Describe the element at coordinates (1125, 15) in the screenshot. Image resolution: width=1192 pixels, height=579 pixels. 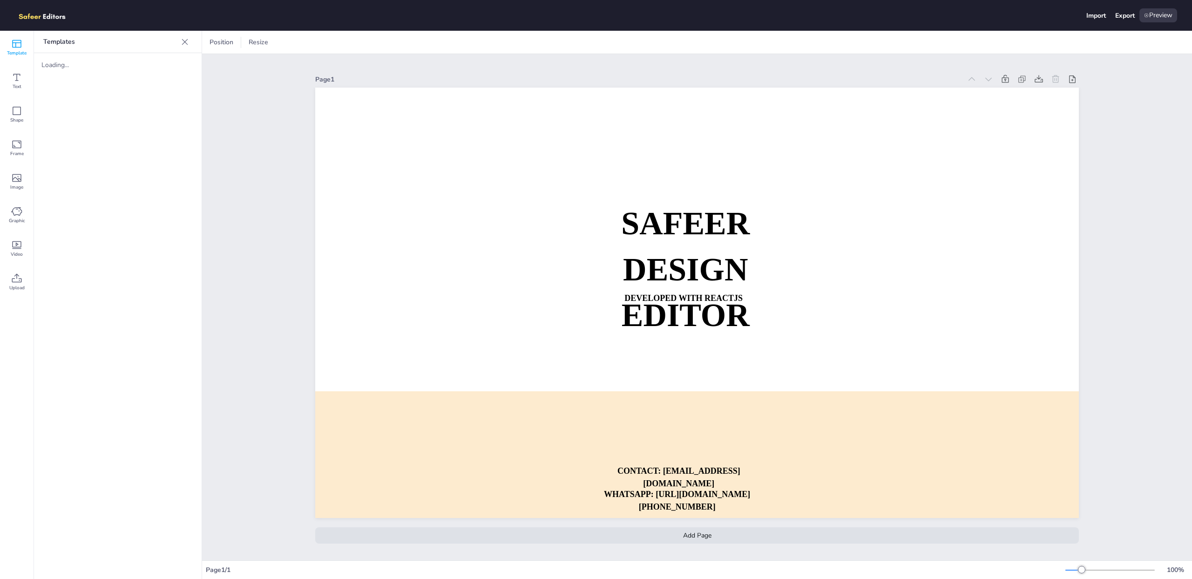
I see `div: Export` at that location.